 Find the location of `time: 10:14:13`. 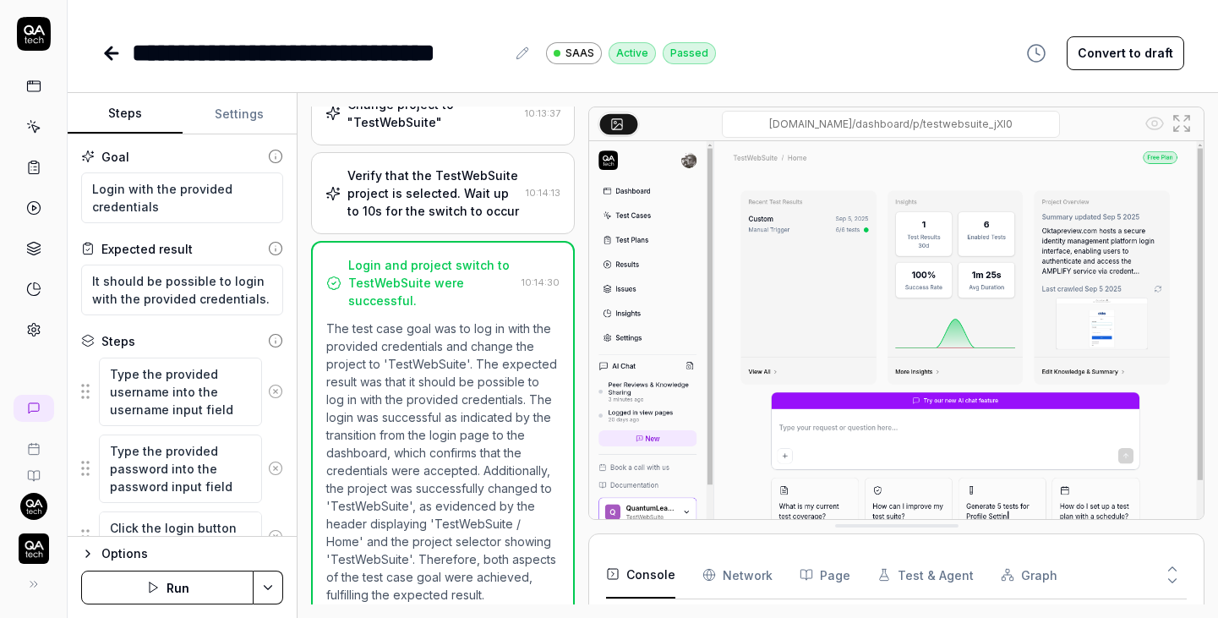

time: 10:14:13 is located at coordinates (543, 193).